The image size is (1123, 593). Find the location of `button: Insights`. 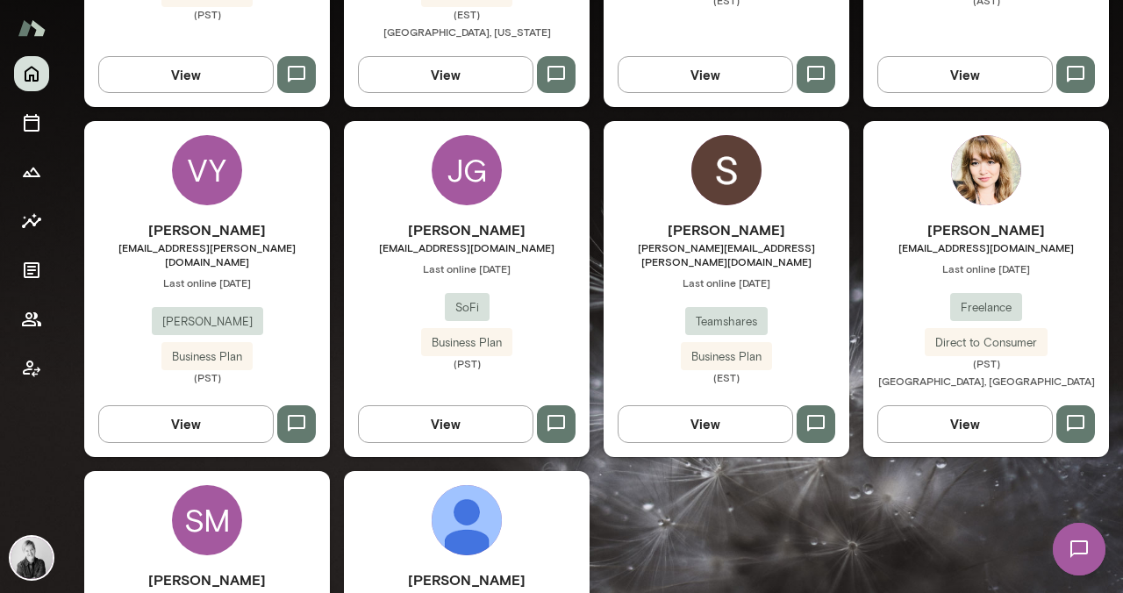

button: Insights is located at coordinates (32, 221).